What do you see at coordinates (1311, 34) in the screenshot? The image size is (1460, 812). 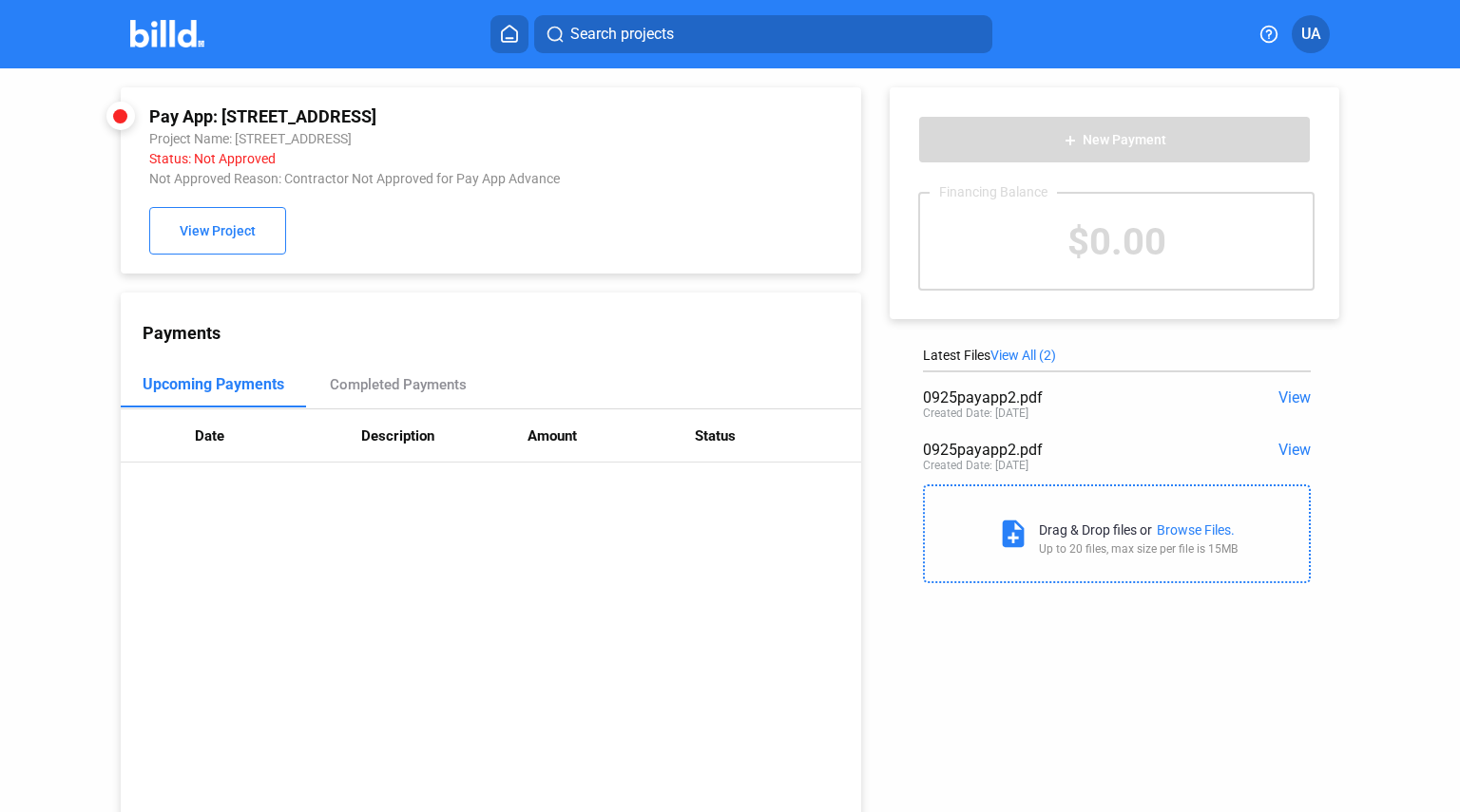 I see `span: UA` at bounding box center [1311, 34].